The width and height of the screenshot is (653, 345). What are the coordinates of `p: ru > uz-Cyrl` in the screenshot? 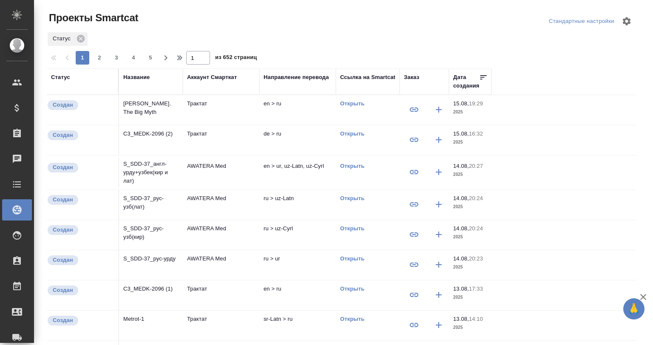 It's located at (298, 229).